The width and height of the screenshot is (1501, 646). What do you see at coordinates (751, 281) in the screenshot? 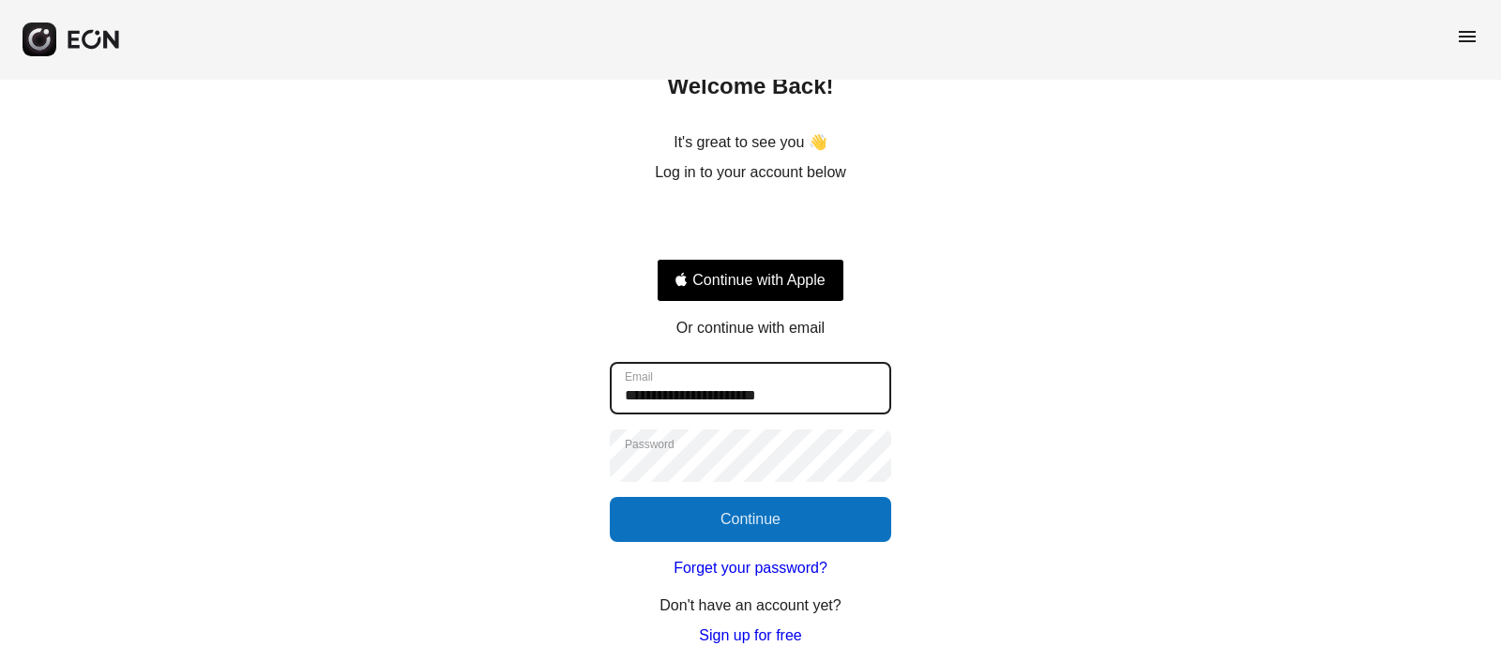
I see `button: Signin with apple ID` at bounding box center [751, 281].